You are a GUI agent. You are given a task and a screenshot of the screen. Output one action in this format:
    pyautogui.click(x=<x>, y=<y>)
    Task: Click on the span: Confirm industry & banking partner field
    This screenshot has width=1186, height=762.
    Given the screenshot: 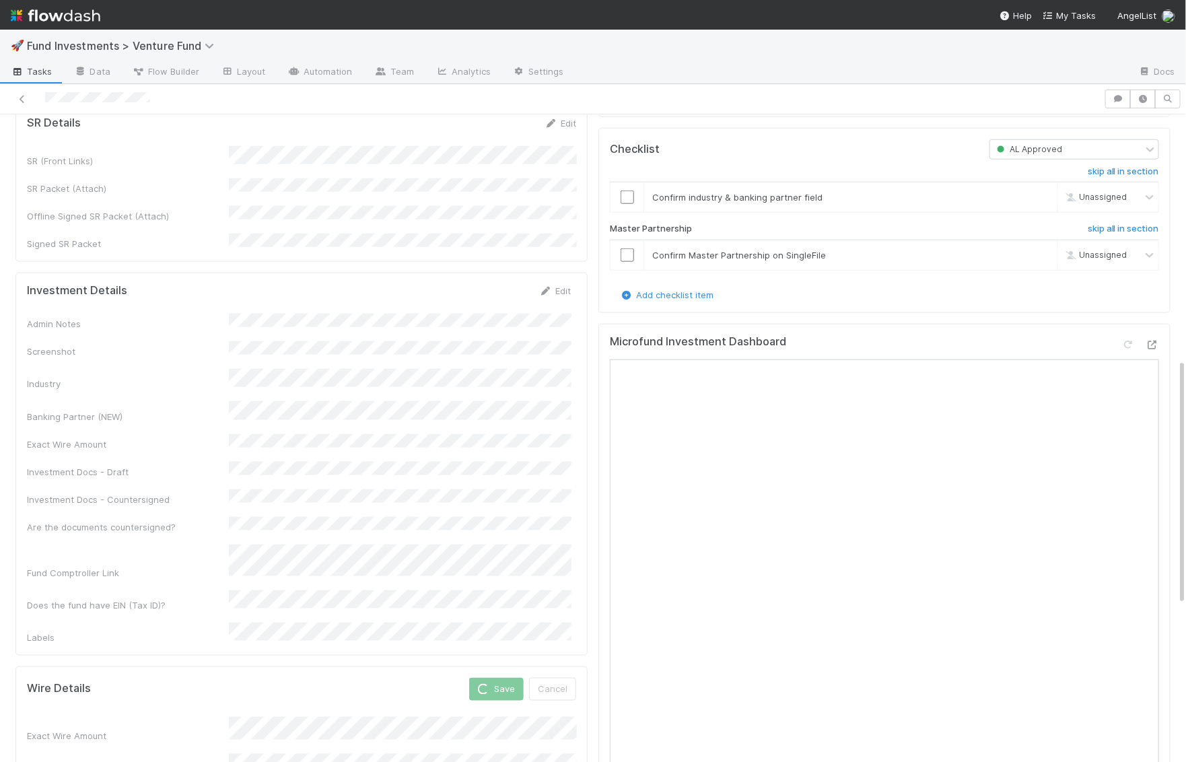 What is the action you would take?
    pyautogui.click(x=737, y=197)
    